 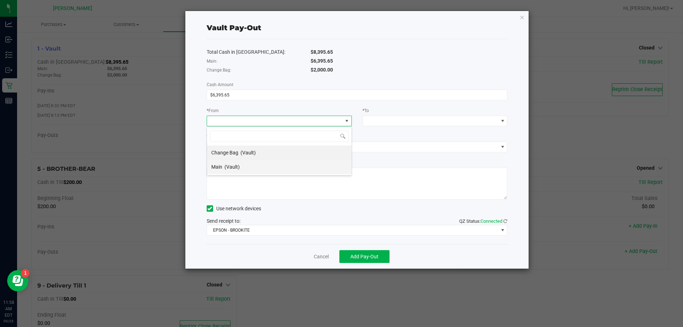 I want to click on div: Vault Pay-Out, so click(x=234, y=28).